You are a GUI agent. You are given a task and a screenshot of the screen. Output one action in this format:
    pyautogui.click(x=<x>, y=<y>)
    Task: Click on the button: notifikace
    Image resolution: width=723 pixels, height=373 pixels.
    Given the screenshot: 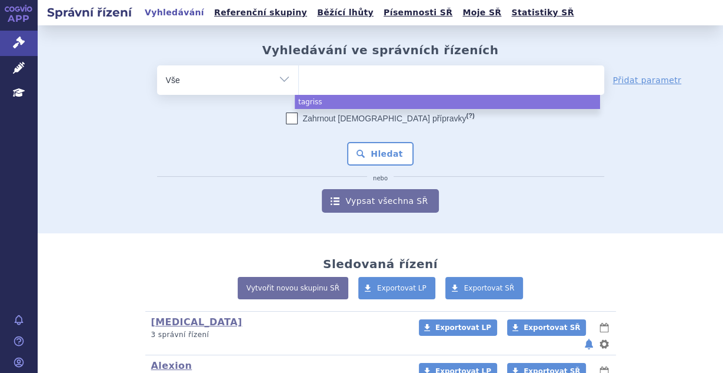 What is the action you would take?
    pyautogui.click(x=589, y=344)
    